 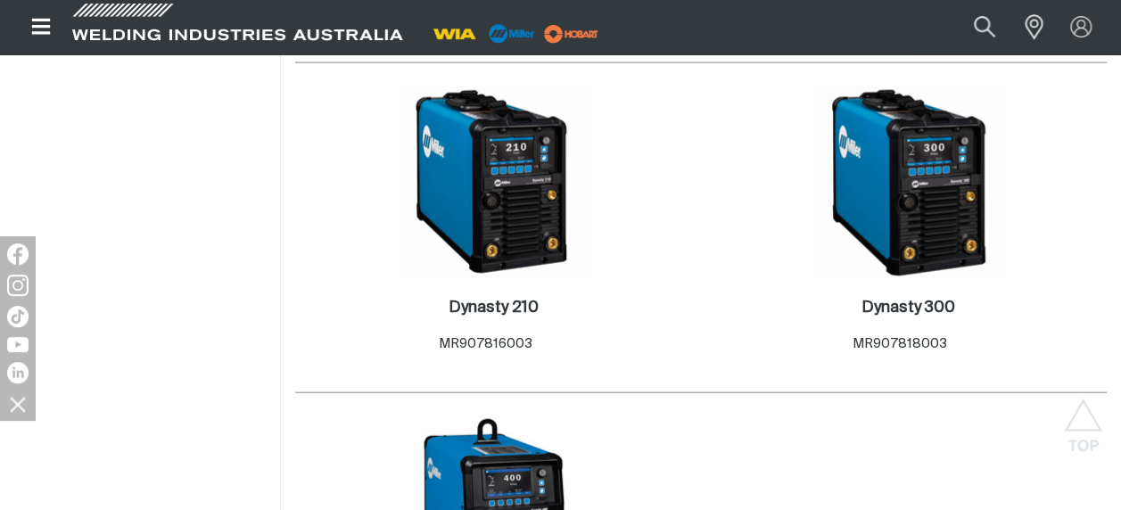 I want to click on a: Dynasty 210, so click(x=493, y=308).